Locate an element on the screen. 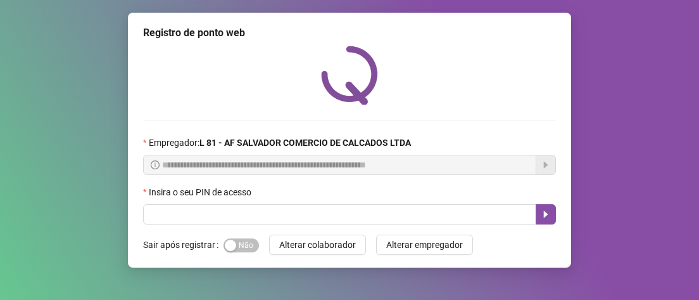 This screenshot has width=699, height=300. span: info-circle is located at coordinates (155, 165).